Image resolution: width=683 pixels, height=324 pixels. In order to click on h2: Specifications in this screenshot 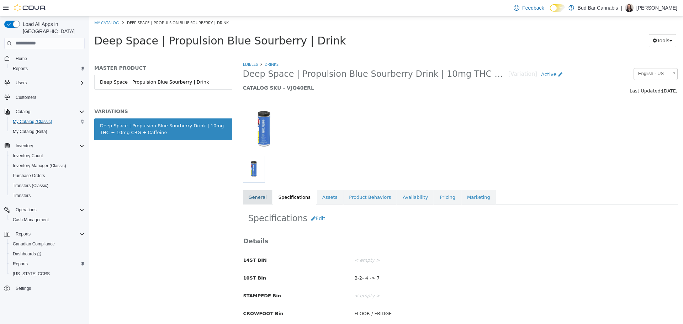, I will do `click(371, 202)`.